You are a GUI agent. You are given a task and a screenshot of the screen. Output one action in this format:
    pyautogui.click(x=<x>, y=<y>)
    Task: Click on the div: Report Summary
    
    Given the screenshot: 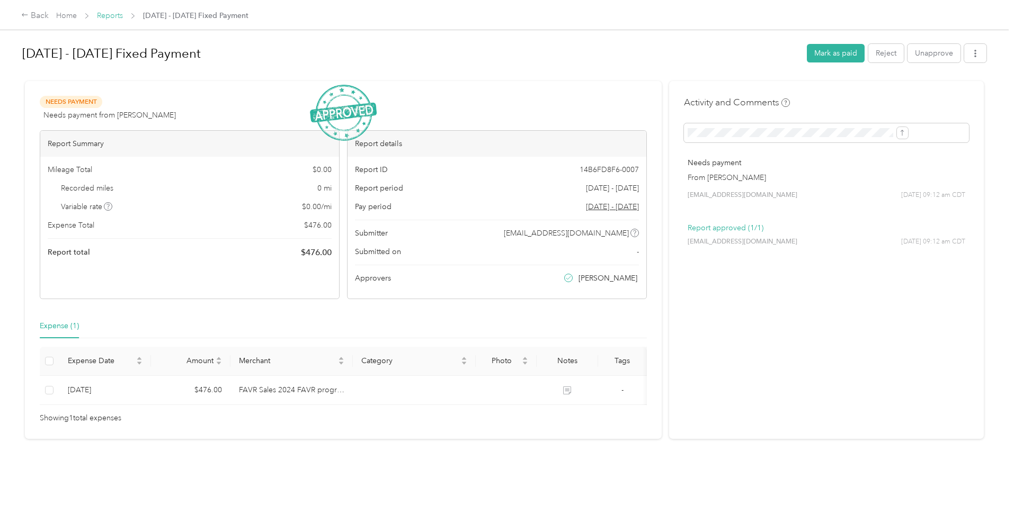 What is the action you would take?
    pyautogui.click(x=190, y=144)
    